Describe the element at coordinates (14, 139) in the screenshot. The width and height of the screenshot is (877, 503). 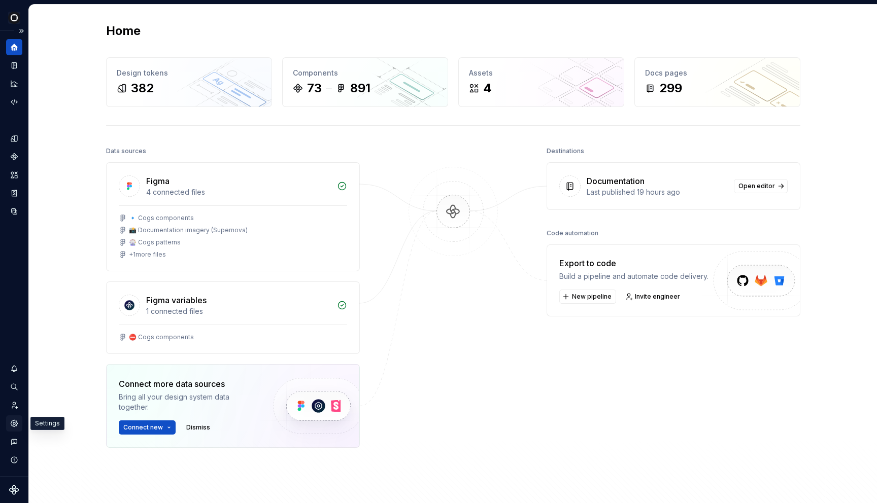
I see `a: Design tokens` at that location.